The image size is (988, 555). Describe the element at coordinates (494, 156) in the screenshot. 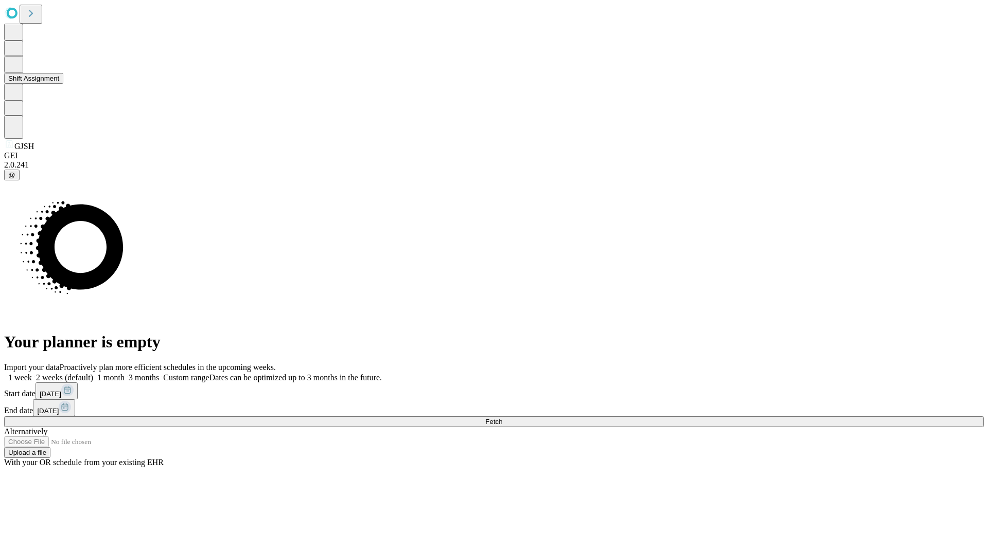

I see `div: GEI` at that location.